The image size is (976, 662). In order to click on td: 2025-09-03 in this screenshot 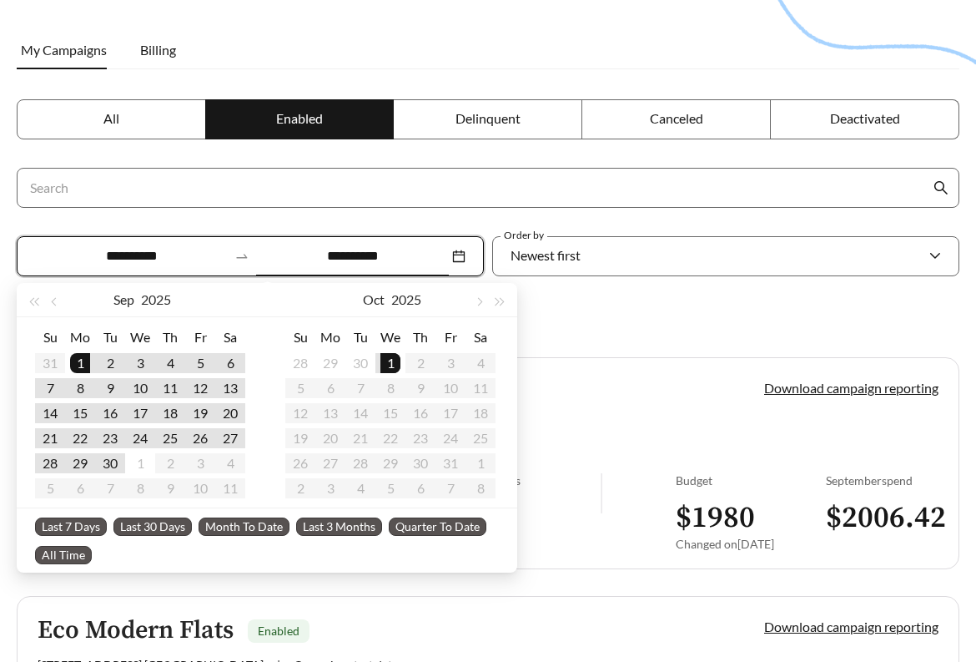, I will do `click(140, 363)`.